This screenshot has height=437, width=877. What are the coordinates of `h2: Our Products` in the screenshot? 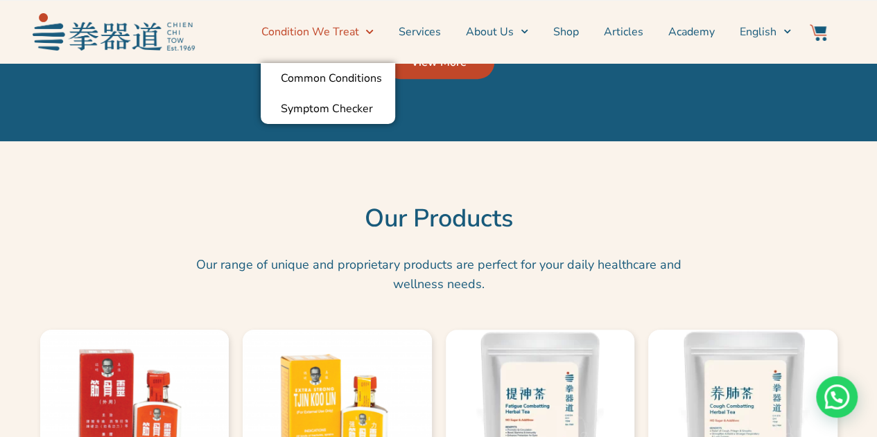 It's located at (438, 219).